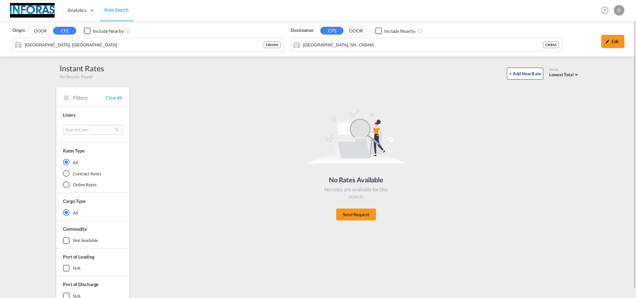  What do you see at coordinates (79, 257) in the screenshot?
I see `span: Port of Loading` at bounding box center [79, 257].